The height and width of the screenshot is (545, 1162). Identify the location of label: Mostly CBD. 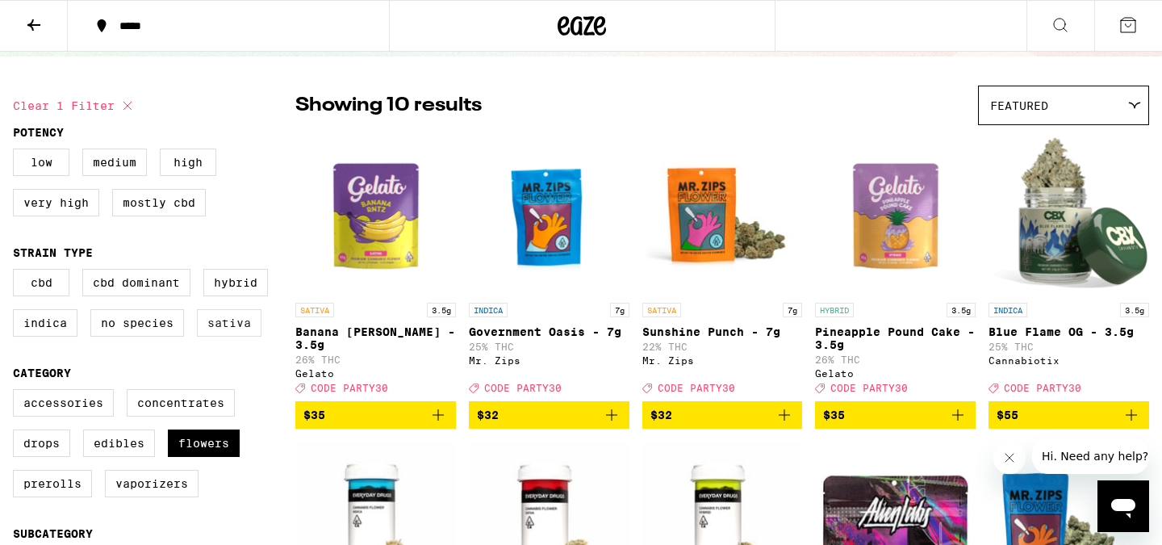
(159, 203).